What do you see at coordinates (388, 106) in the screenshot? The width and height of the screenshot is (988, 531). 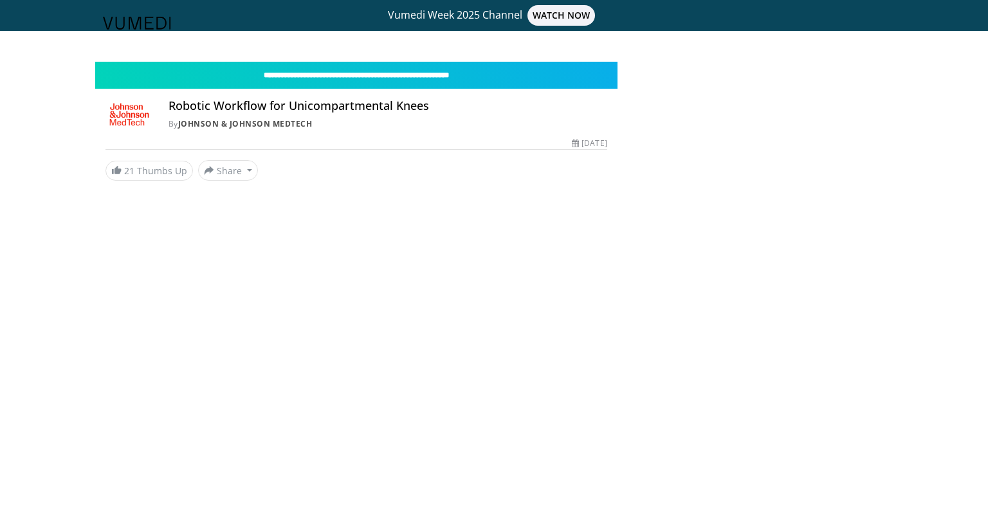 I see `h4: Robotic Workflow for Unicompartmental Knees` at bounding box center [388, 106].